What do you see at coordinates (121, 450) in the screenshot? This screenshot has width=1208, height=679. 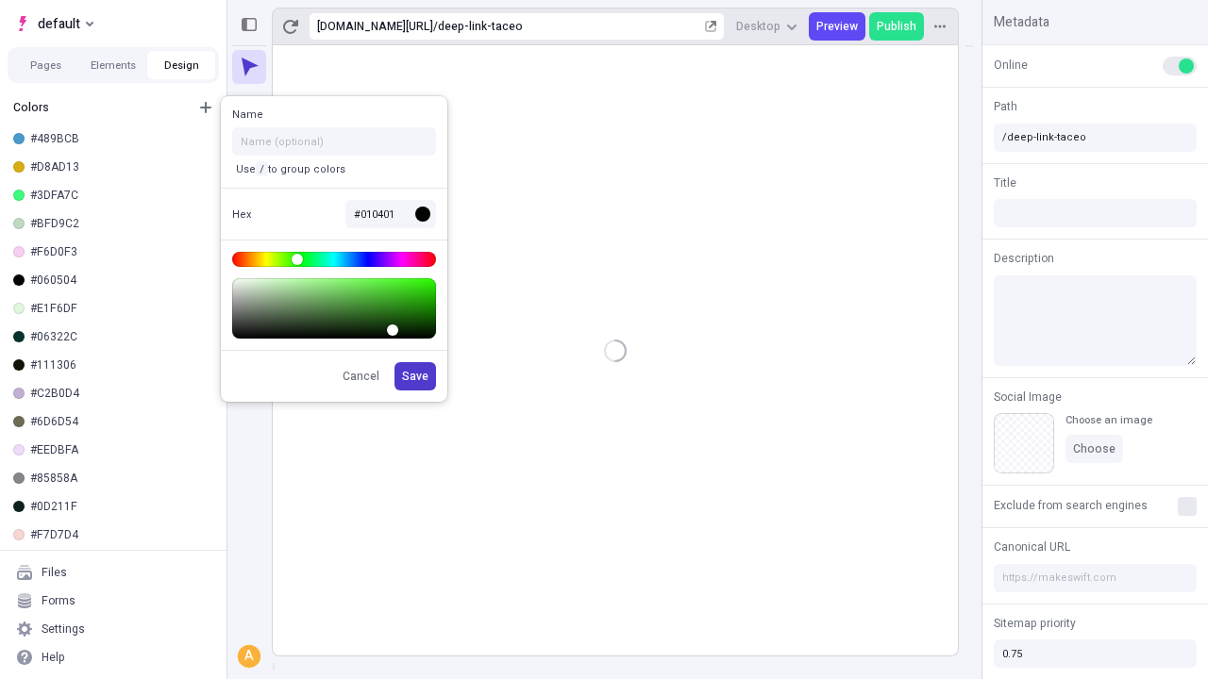 I see `div: #EEDBFA` at bounding box center [121, 450].